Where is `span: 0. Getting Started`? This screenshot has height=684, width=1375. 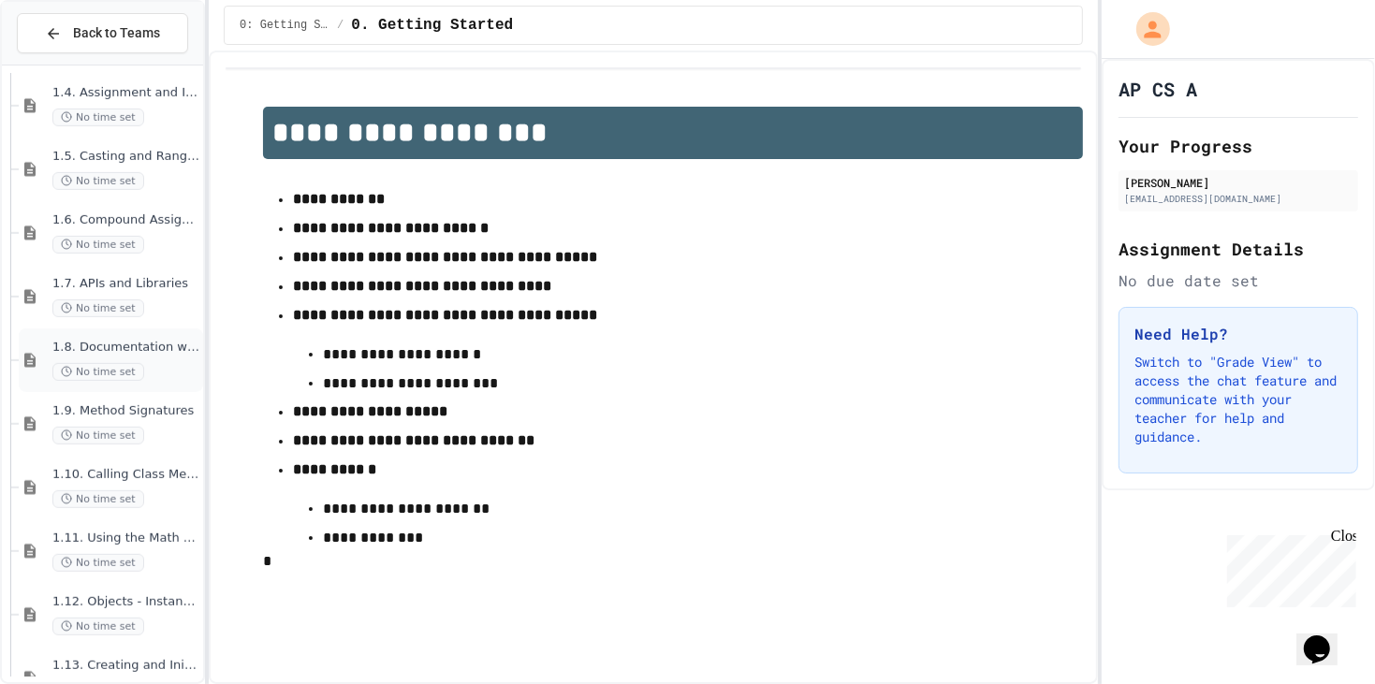
span: 0. Getting Started is located at coordinates (431, 25).